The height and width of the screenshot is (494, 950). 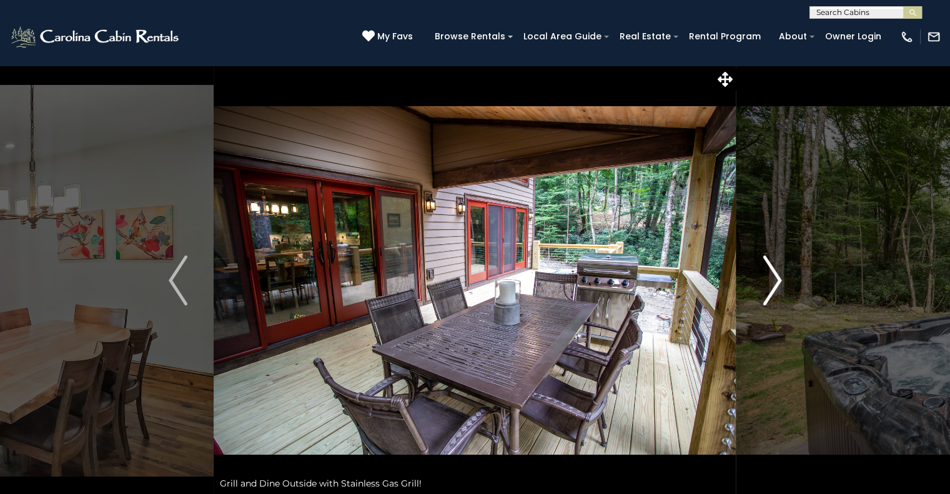 I want to click on a: Real Estate, so click(x=645, y=36).